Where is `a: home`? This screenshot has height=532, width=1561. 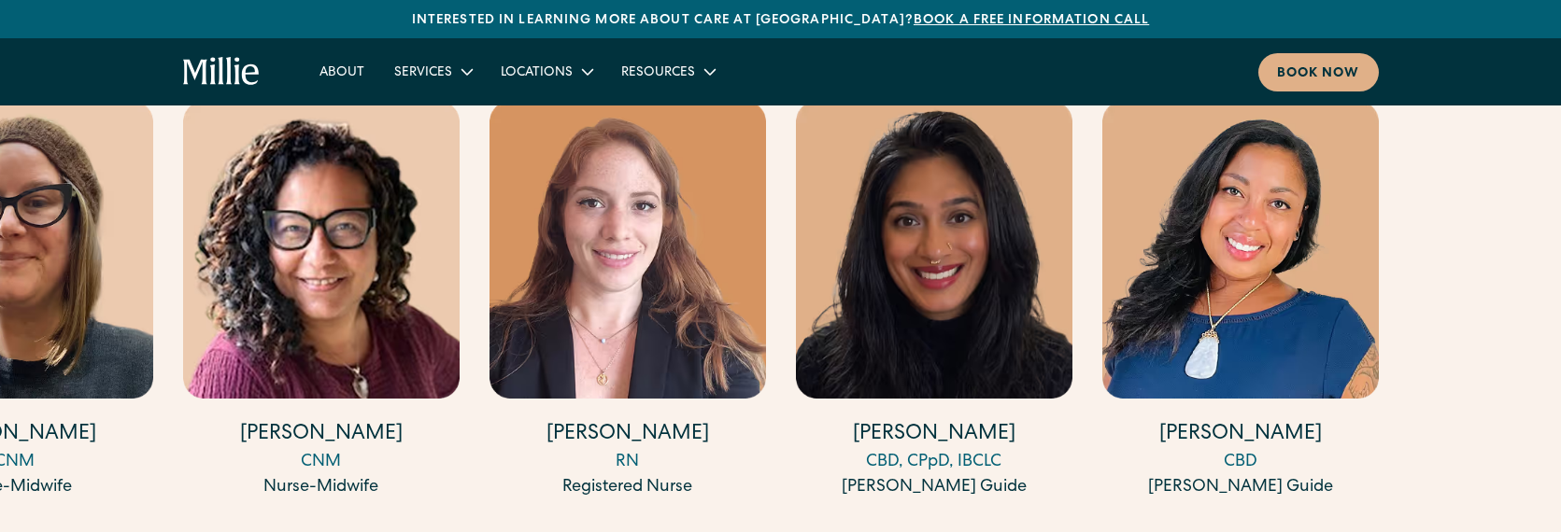
a: home is located at coordinates (221, 72).